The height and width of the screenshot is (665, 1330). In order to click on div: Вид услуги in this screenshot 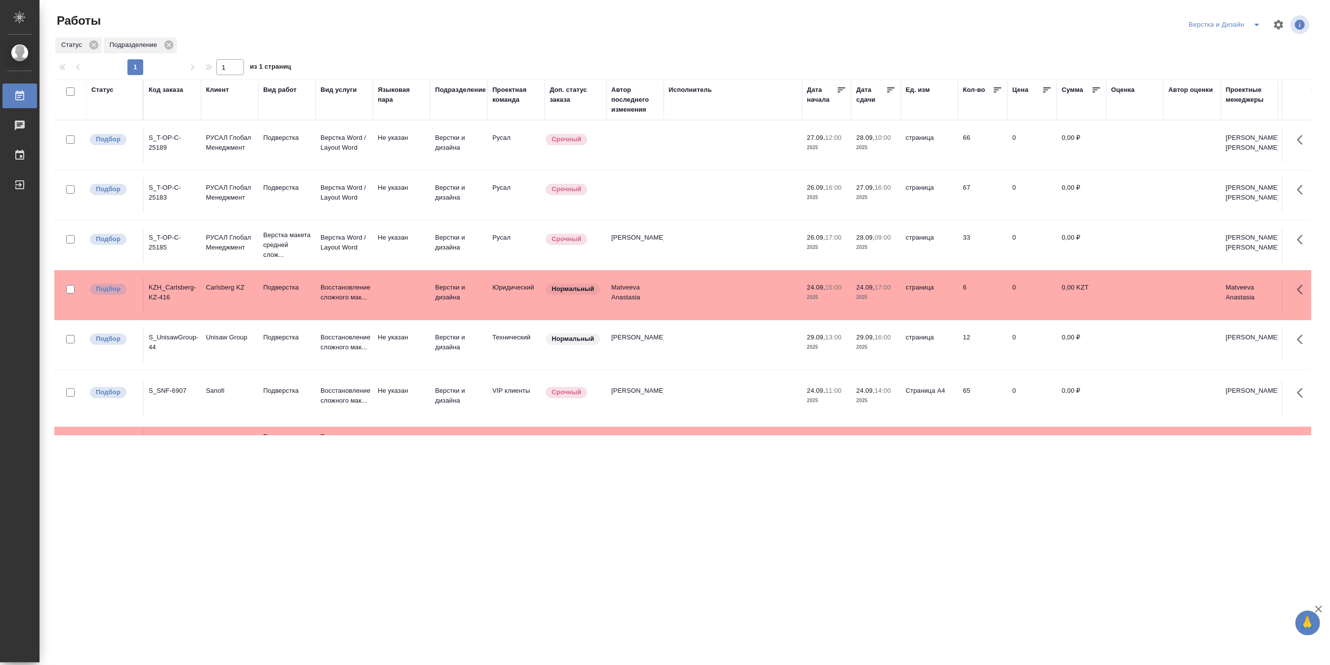, I will do `click(339, 90)`.